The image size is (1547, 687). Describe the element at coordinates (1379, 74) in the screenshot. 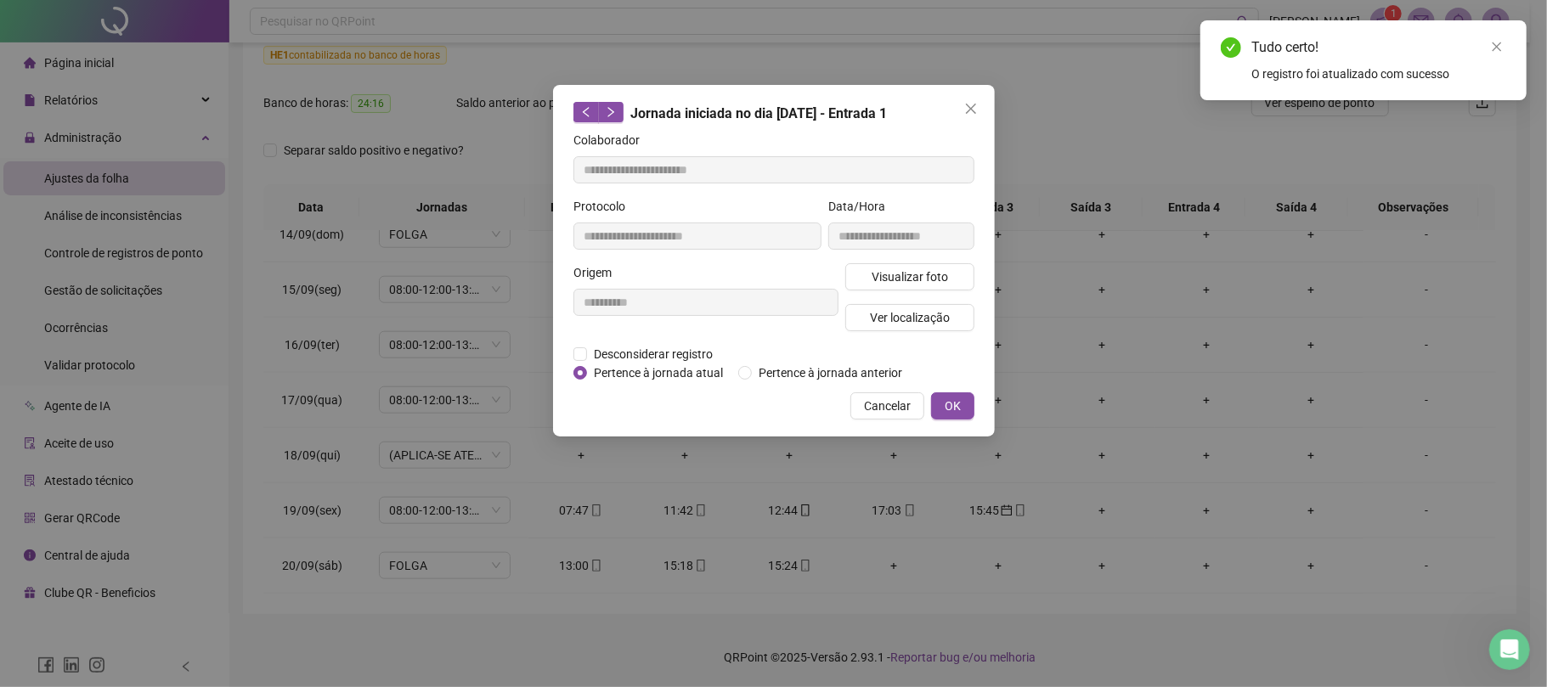

I see `div: O registro foi atualizado com sucesso` at that location.